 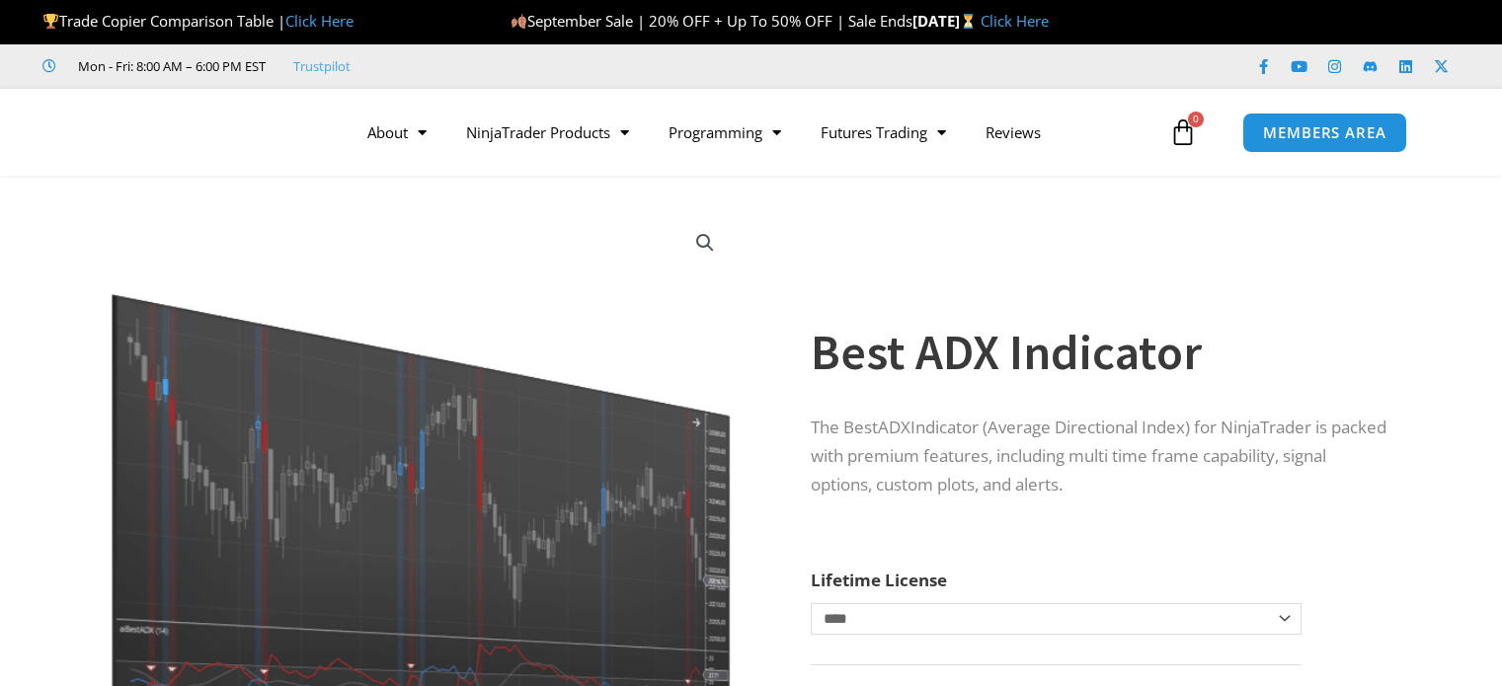 I want to click on a: 0, so click(x=1183, y=132).